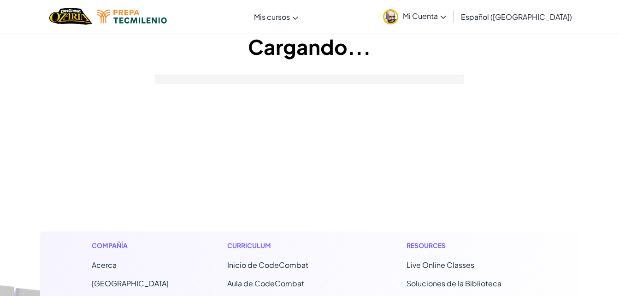  Describe the element at coordinates (71, 16) in the screenshot. I see `a: Ozaria by CodeCombat logo` at that location.